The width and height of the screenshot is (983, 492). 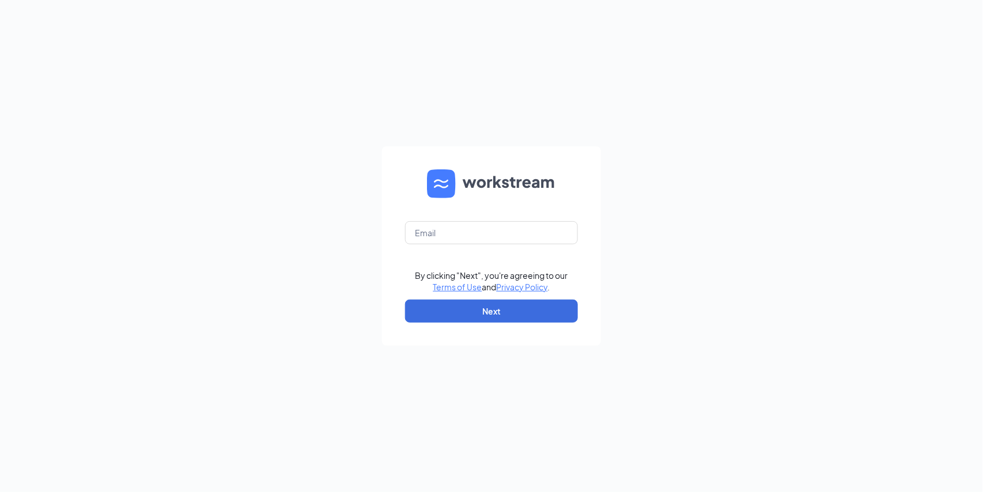 I want to click on div: By clicking "Next", you're agreeing to our and ., so click(x=492, y=281).